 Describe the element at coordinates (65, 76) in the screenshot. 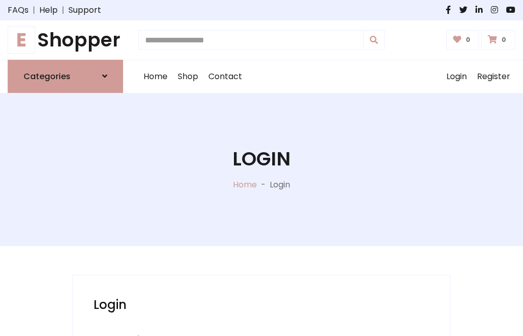

I see `a: Categories` at that location.